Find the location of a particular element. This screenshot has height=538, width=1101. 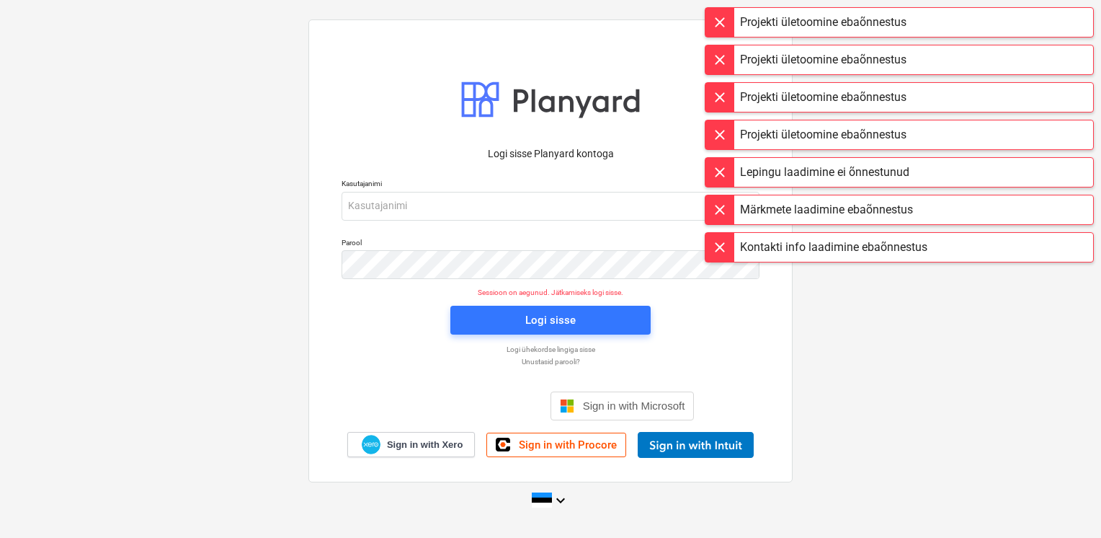

a: Unustasid parooli? is located at coordinates (551, 361).